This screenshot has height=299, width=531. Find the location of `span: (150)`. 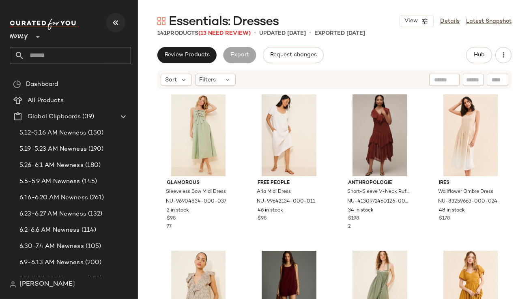

span: (150) is located at coordinates (95, 133).